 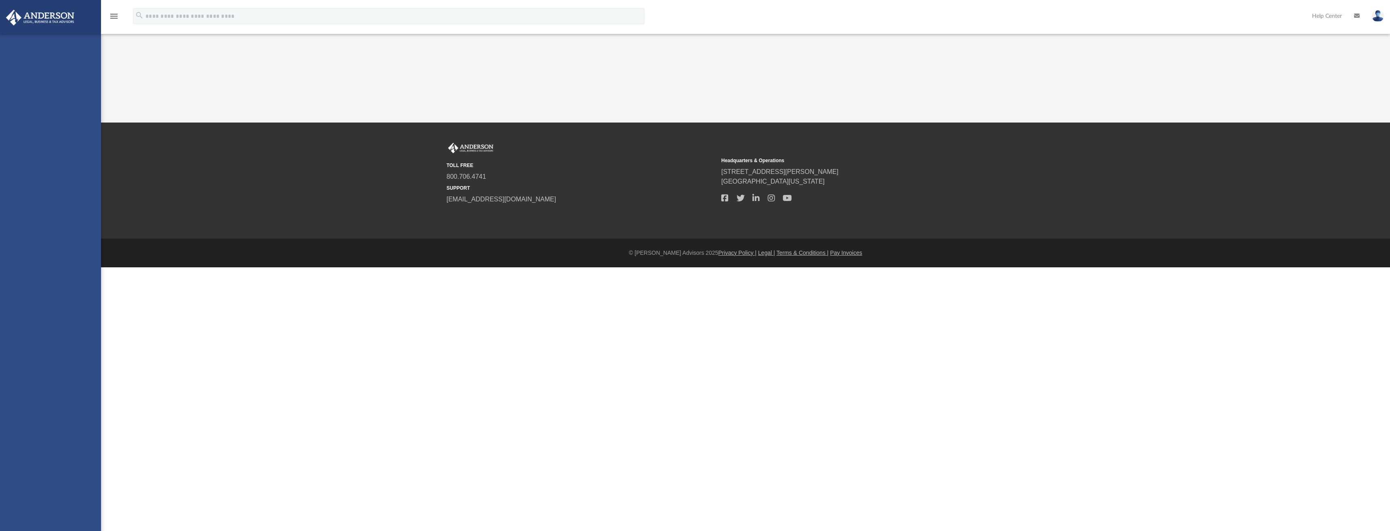 What do you see at coordinates (581, 165) in the screenshot?
I see `small: TOLL FREE` at bounding box center [581, 165].